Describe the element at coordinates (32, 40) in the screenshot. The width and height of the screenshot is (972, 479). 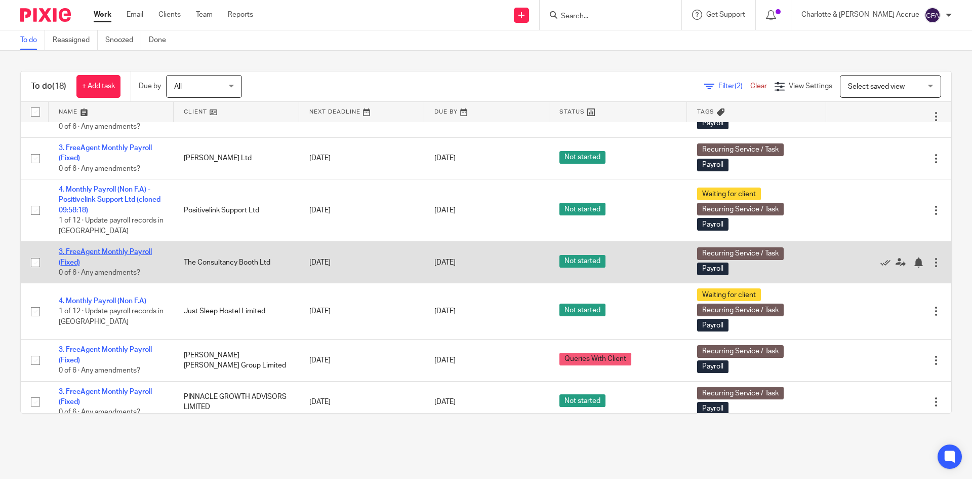
I see `a: To do` at that location.